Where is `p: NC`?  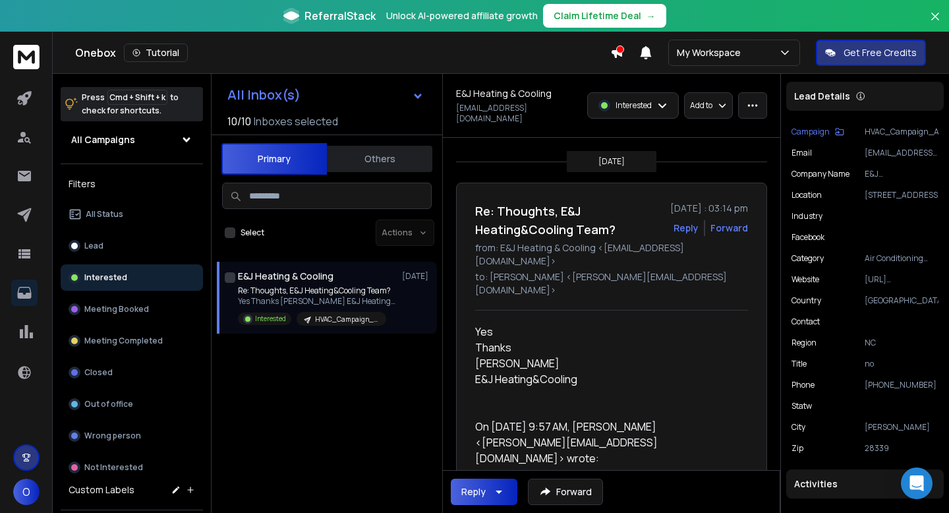
p: NC is located at coordinates (901, 343).